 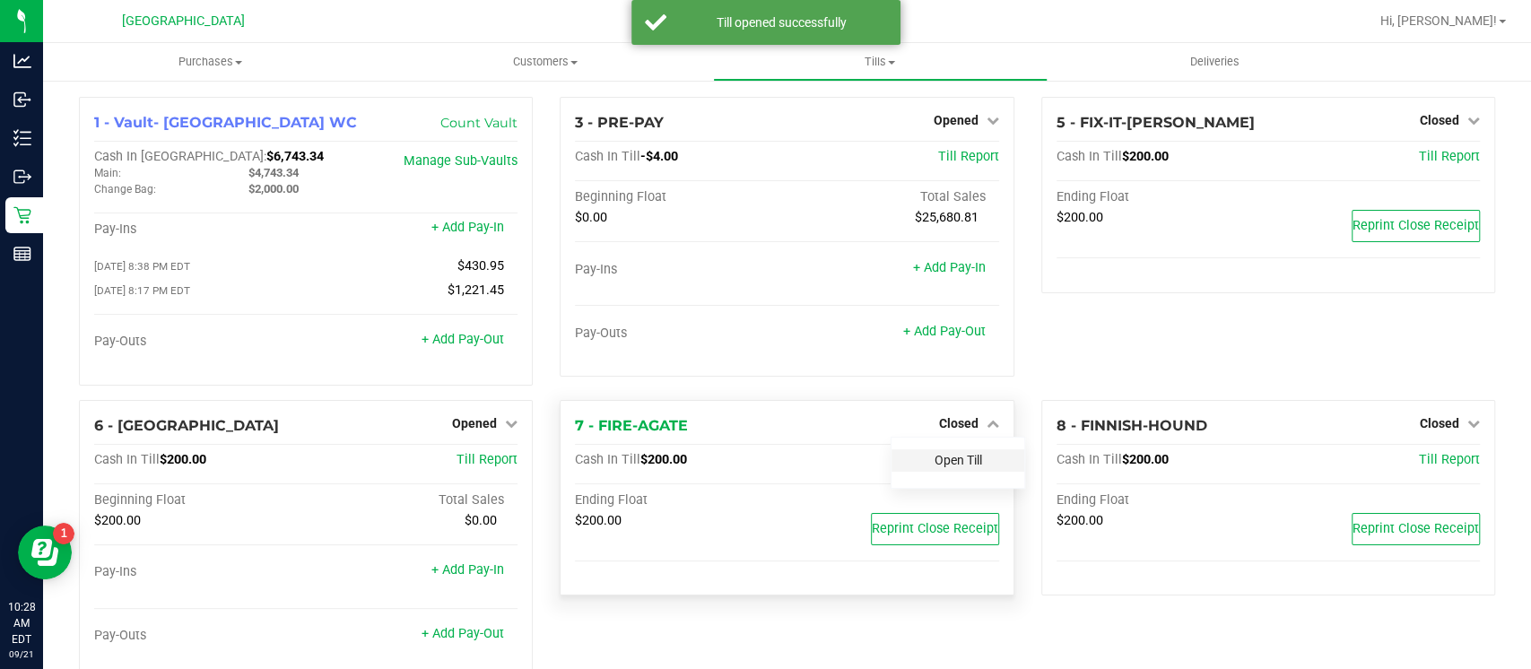 I want to click on div: Till opened successfully, so click(x=781, y=22).